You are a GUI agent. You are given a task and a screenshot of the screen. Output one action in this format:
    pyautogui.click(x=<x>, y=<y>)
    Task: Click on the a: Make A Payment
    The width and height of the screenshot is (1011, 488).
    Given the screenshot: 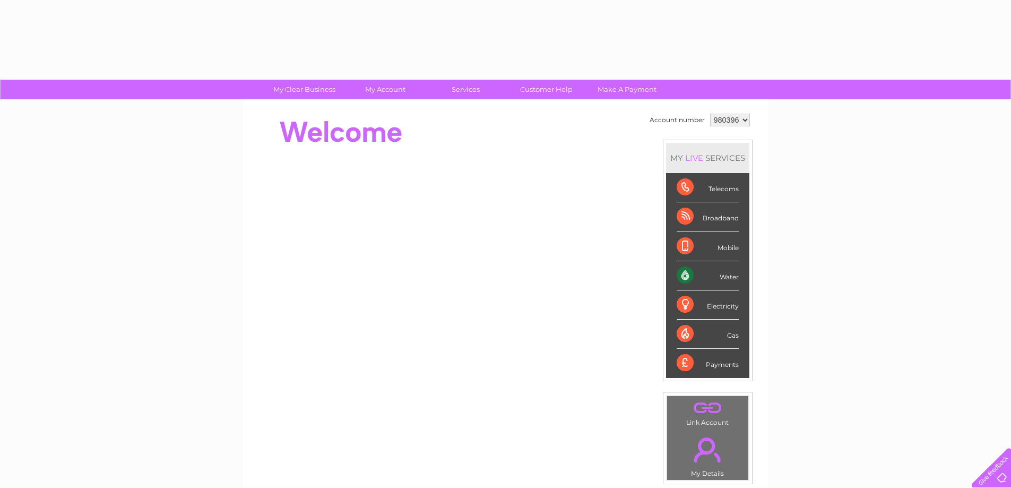 What is the action you would take?
    pyautogui.click(x=627, y=89)
    